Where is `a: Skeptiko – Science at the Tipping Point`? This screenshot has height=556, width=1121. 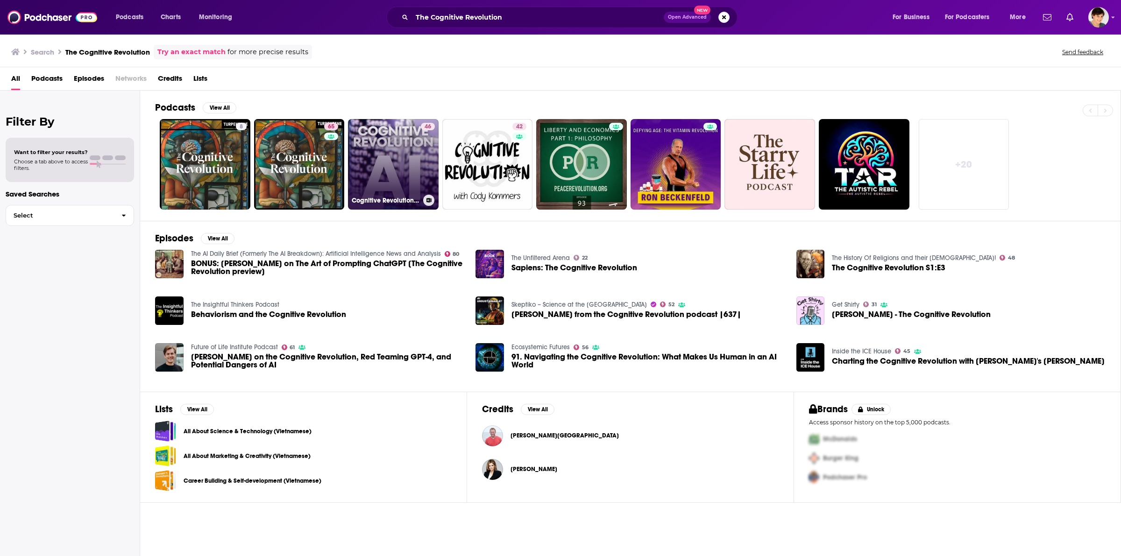 a: Skeptiko – Science at the Tipping Point is located at coordinates (579, 305).